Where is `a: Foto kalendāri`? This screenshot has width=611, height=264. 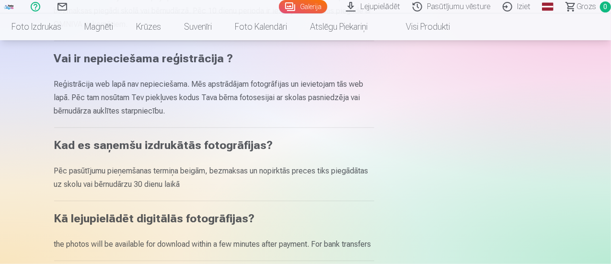 a: Foto kalendāri is located at coordinates (261, 27).